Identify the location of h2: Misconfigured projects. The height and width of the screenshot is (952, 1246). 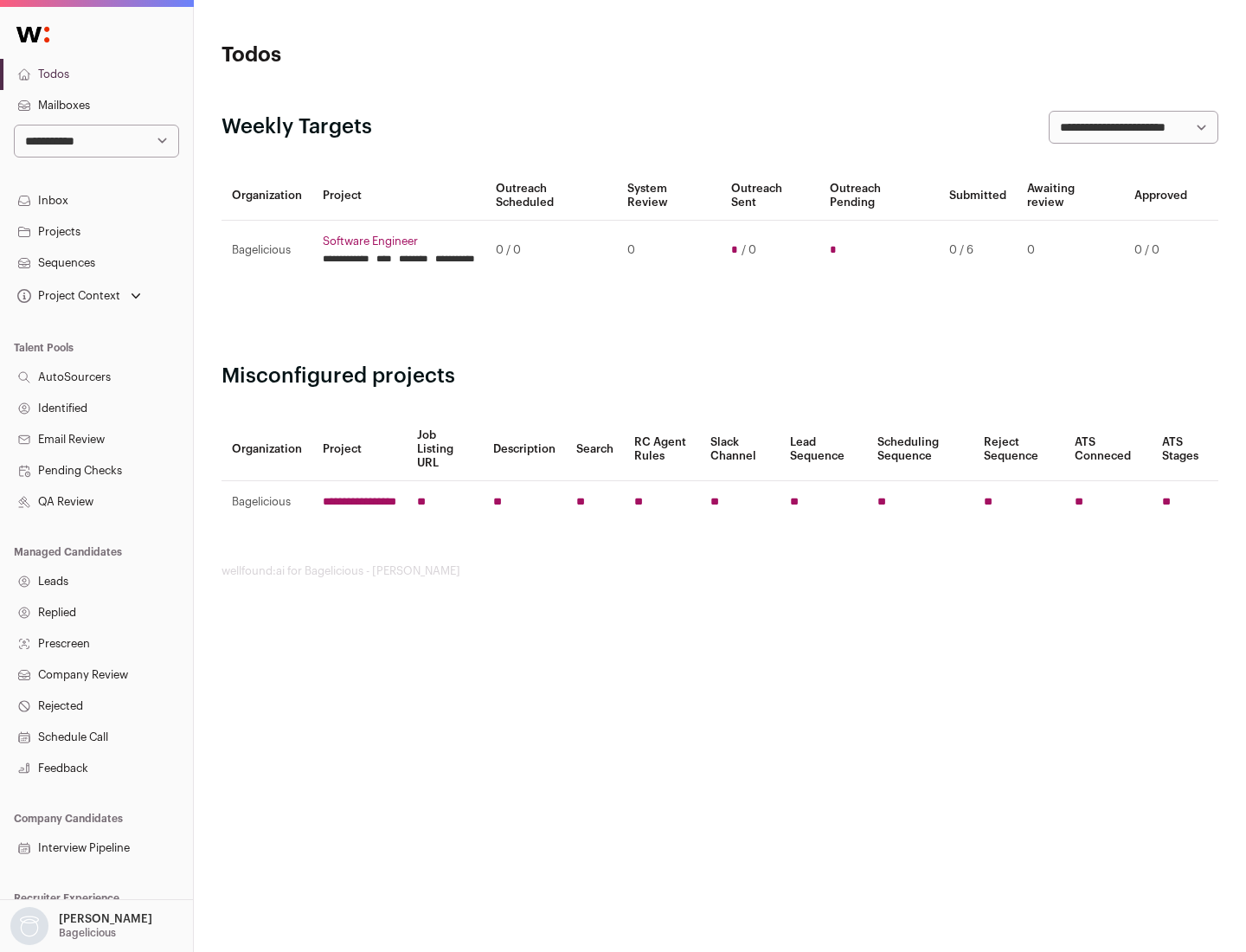
(720, 376).